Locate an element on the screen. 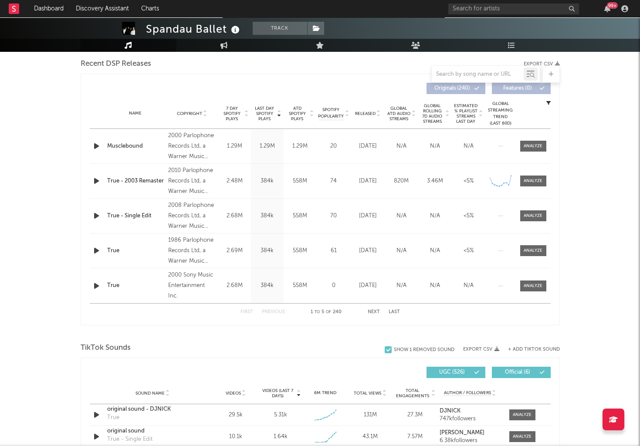  span: 7 Day Spotify Plays is located at coordinates (232, 114).